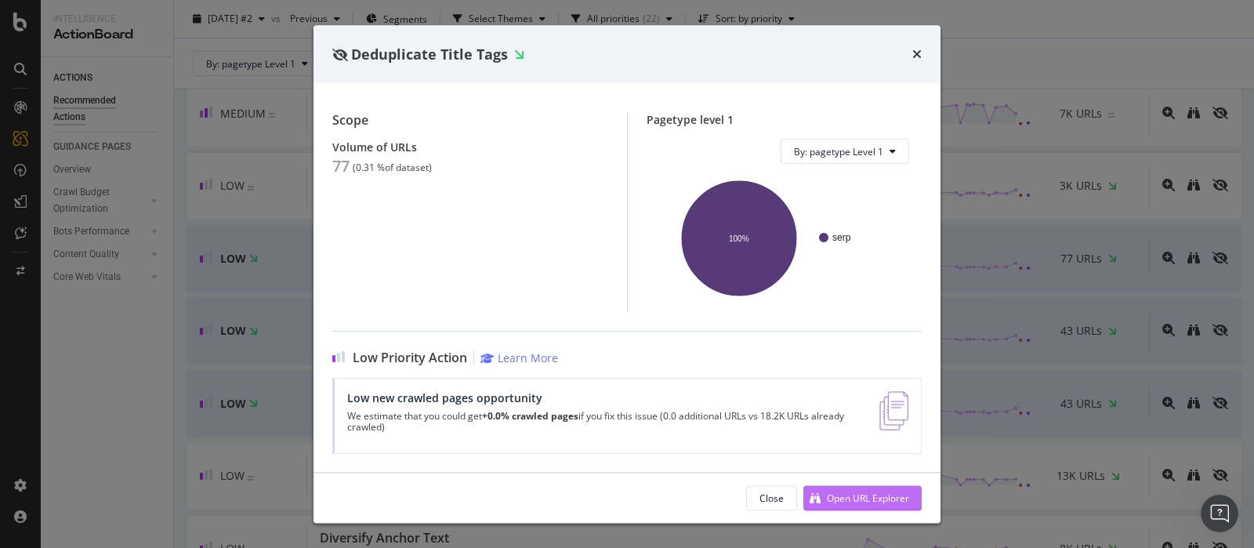 The image size is (1254, 548). Describe the element at coordinates (739, 238) in the screenshot. I see `text: 100%` at that location.